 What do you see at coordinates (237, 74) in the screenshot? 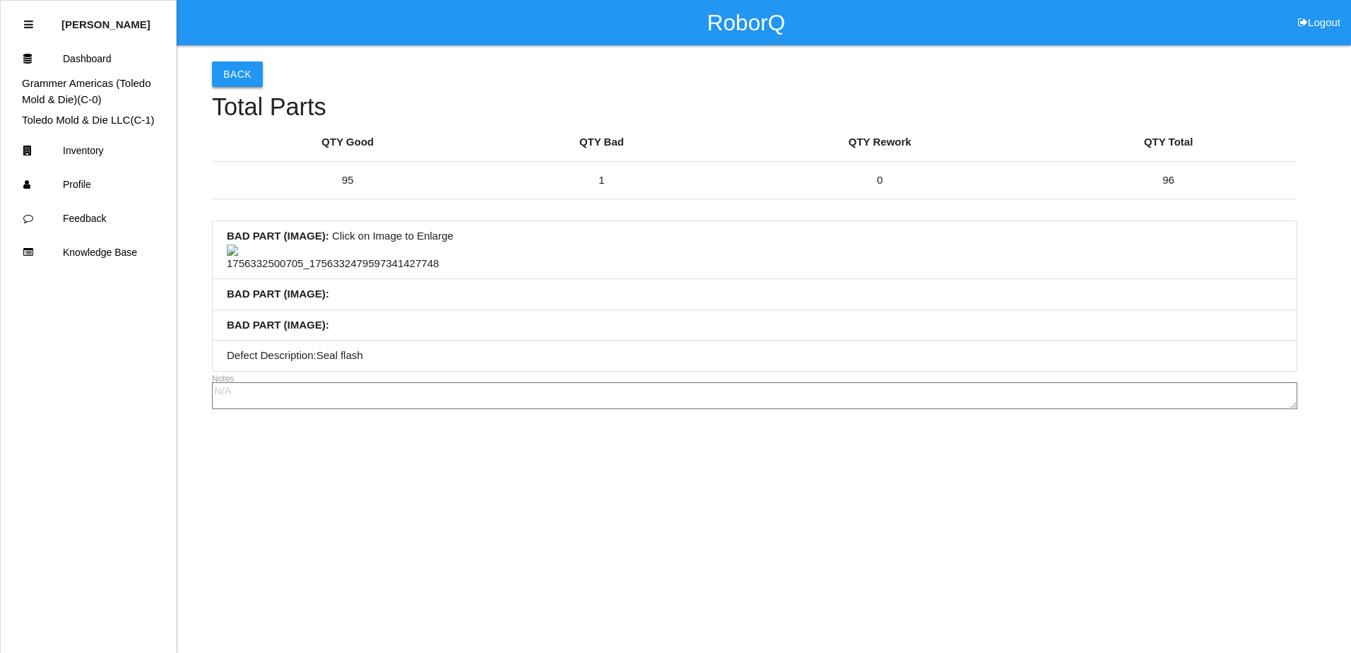
I see `button: Back` at bounding box center [237, 74].